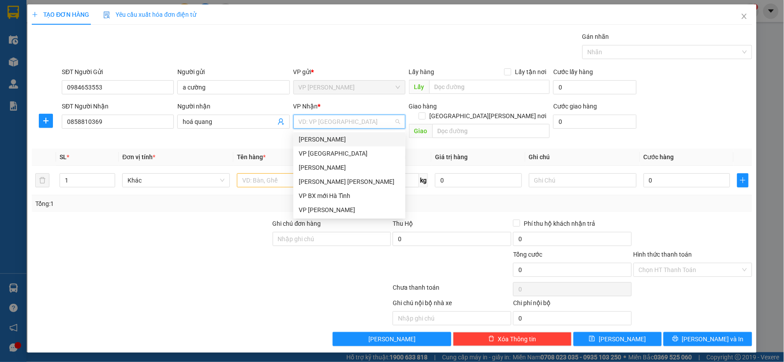 The height and width of the screenshot is (362, 784). Describe the element at coordinates (350, 139) in the screenshot. I see `div: VP Ngọc Hồi` at that location.